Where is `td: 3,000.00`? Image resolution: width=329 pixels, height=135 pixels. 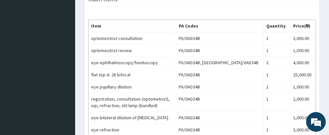 td: 3,000.00 is located at coordinates (303, 38).